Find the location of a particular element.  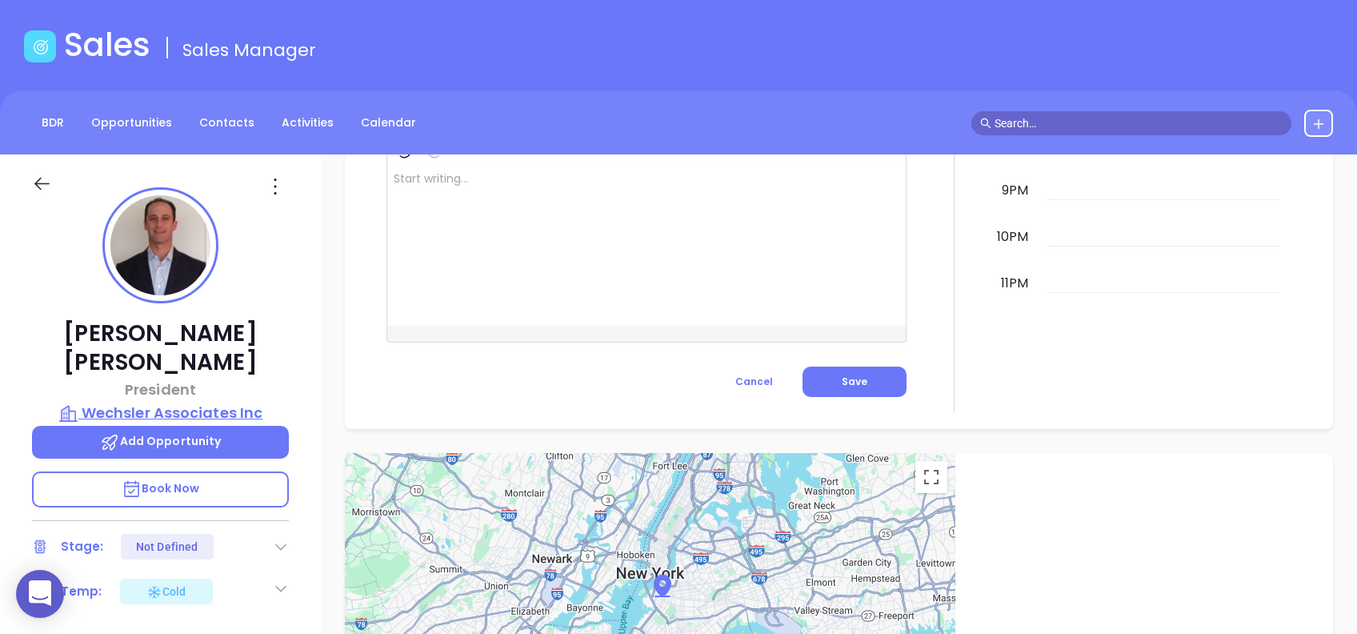

div: 10pm is located at coordinates (1013, 237).